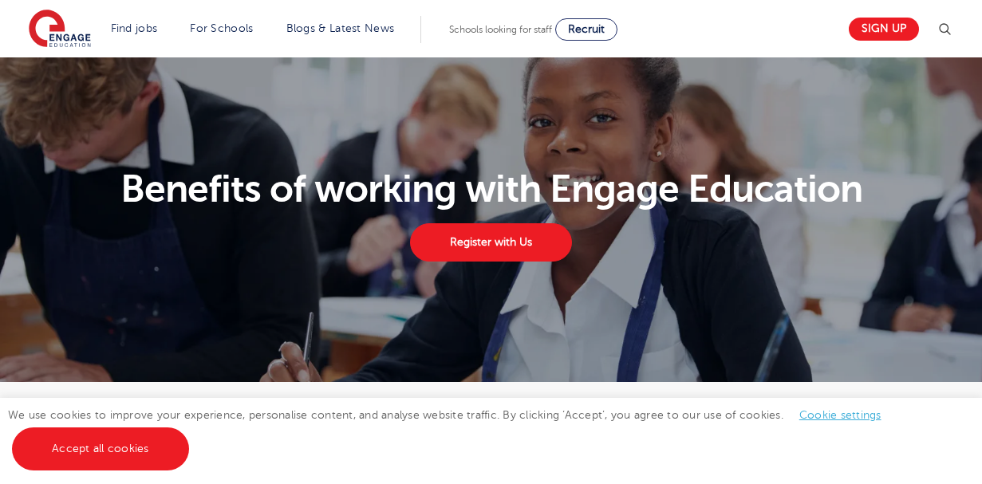 Image resolution: width=982 pixels, height=484 pixels. Describe the element at coordinates (452, 432) in the screenshot. I see `span: We use cookies to improve your experience, personalise content, and analyse website traffic. By c...` at that location.